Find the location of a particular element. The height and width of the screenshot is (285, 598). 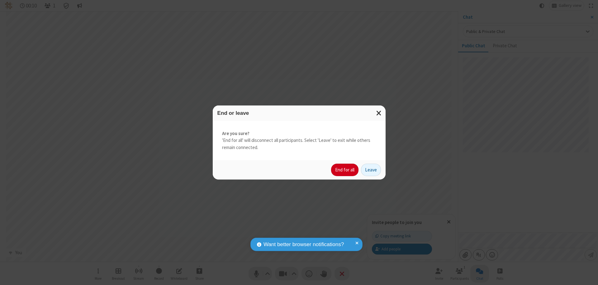

button: Close modal is located at coordinates (379, 113).